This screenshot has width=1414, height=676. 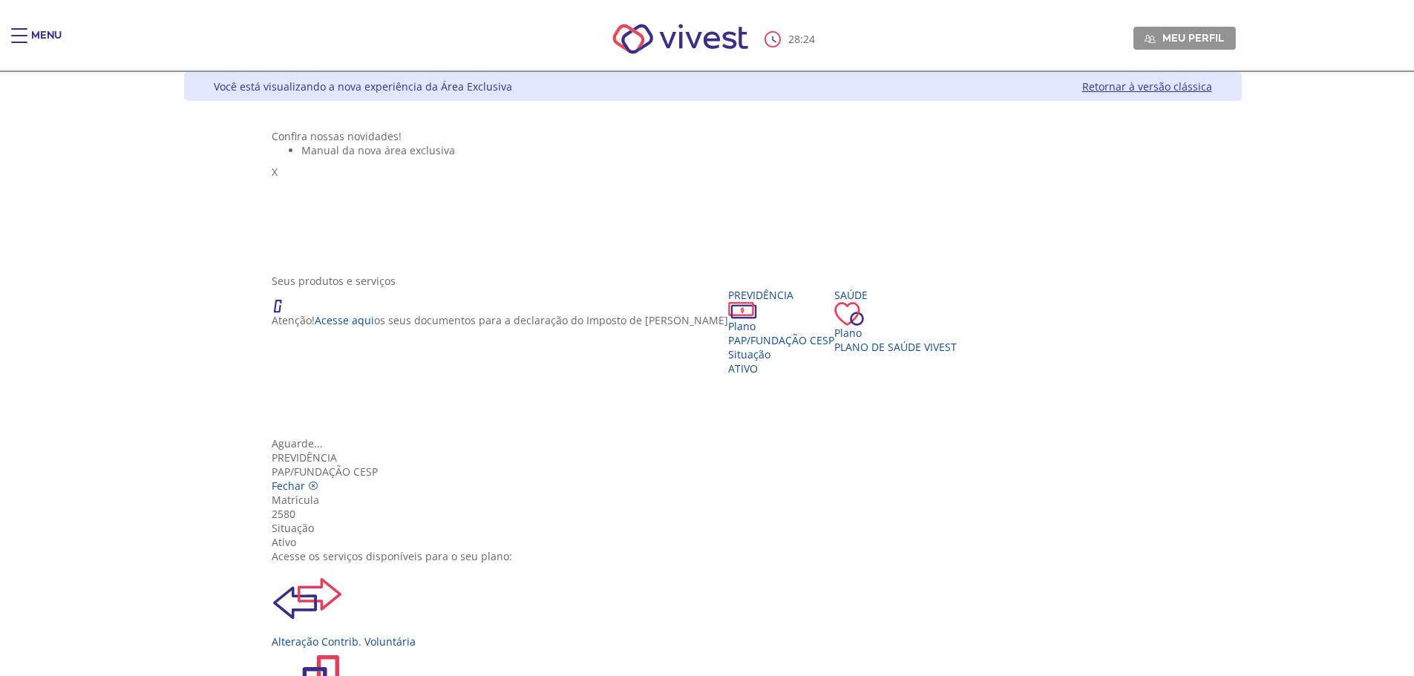 I want to click on div: Alteração Contrib. Voluntária, so click(x=713, y=641).